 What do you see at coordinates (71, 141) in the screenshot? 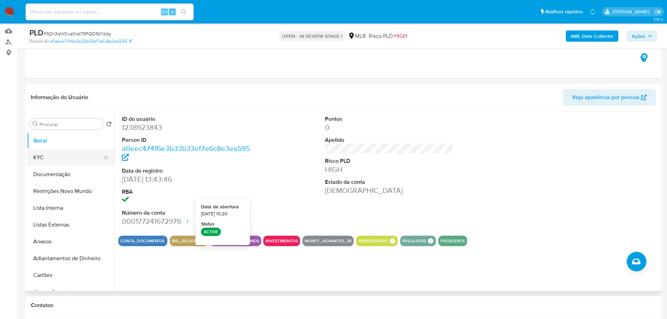
I see `button: Geral` at bounding box center [71, 141].